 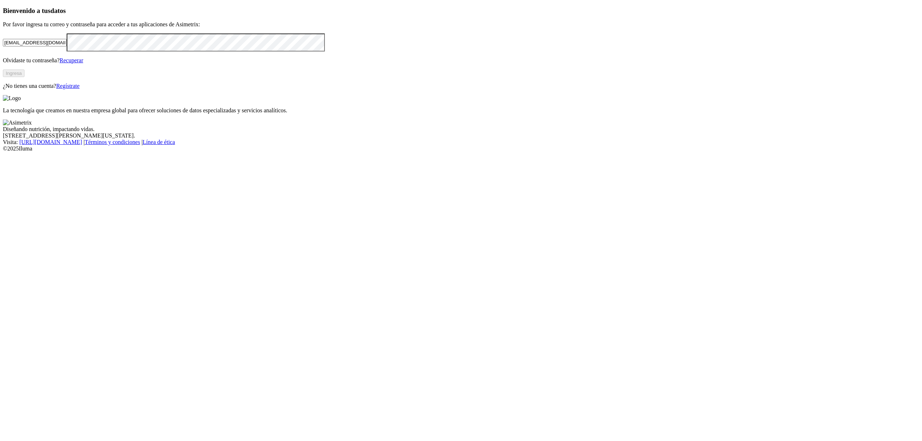 What do you see at coordinates (112, 142) in the screenshot?
I see `a: Términos y condiciones` at bounding box center [112, 142].